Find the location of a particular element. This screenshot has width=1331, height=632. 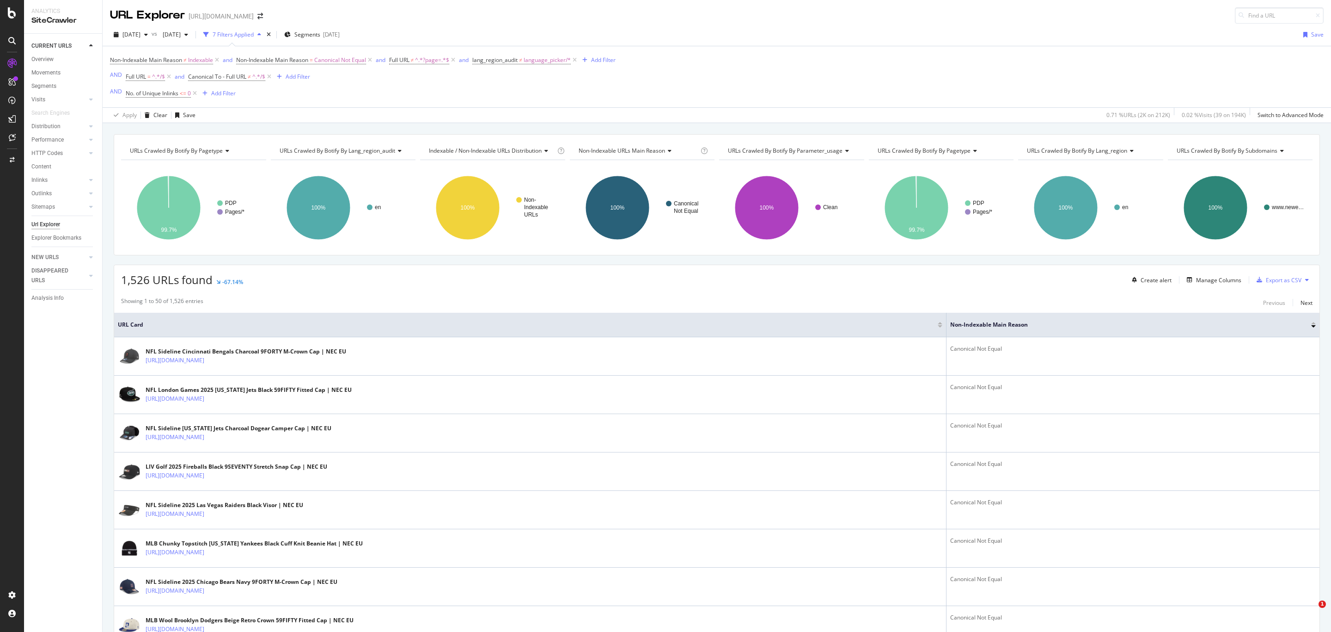

button: Apply is located at coordinates (123, 115).